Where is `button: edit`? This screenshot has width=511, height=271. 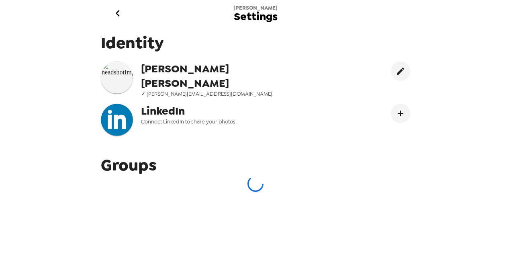
button: edit is located at coordinates (401, 71).